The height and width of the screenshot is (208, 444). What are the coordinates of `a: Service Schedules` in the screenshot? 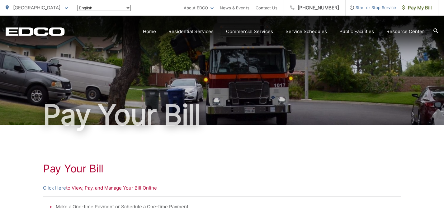 It's located at (306, 31).